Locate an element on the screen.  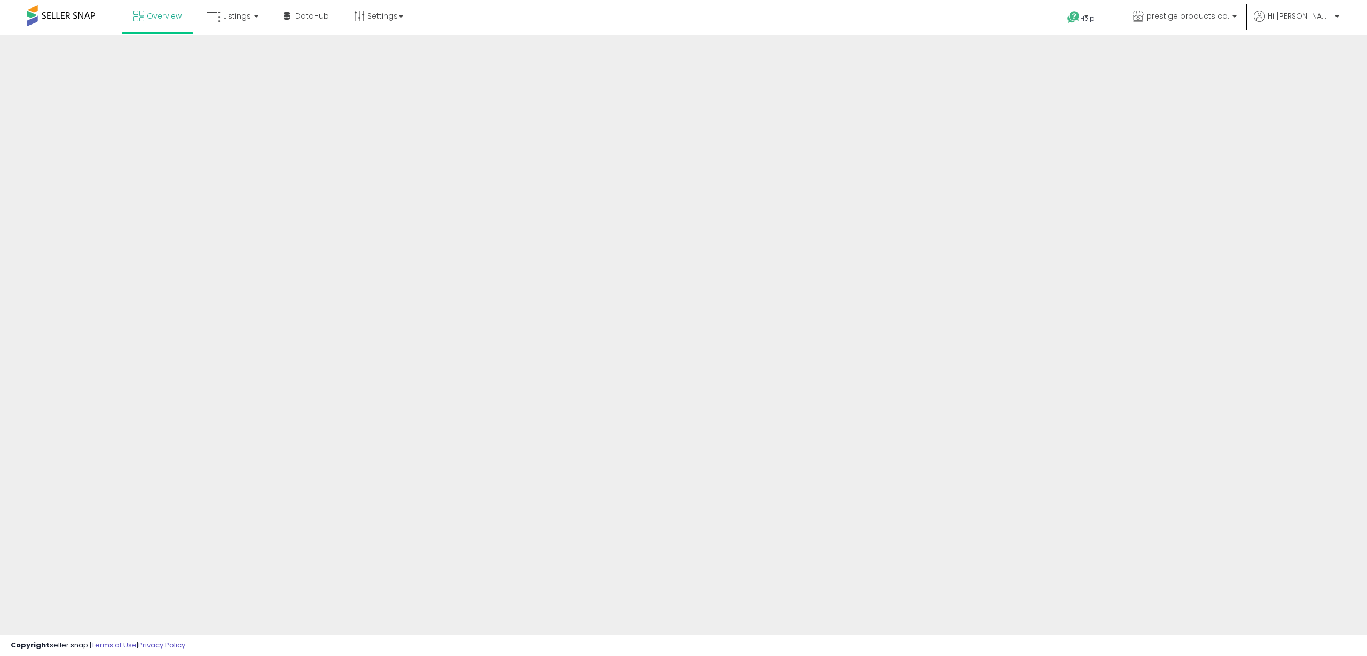
span: Listings is located at coordinates (237, 16).